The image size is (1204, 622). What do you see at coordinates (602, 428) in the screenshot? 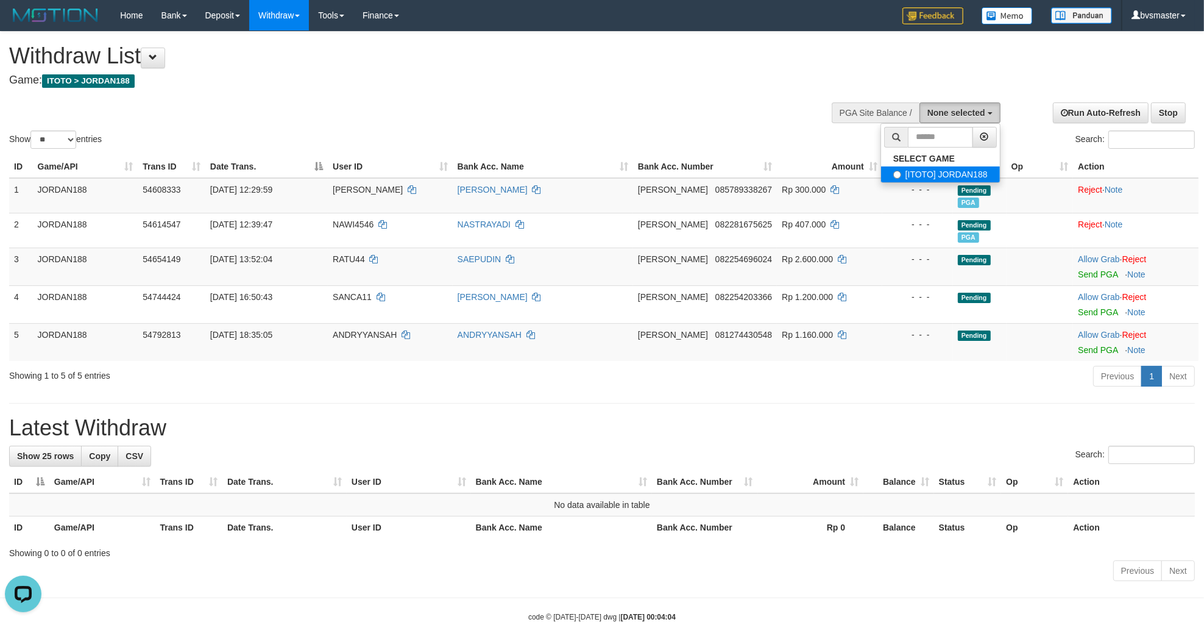
I see `h1: Latest Withdraw` at bounding box center [602, 428].